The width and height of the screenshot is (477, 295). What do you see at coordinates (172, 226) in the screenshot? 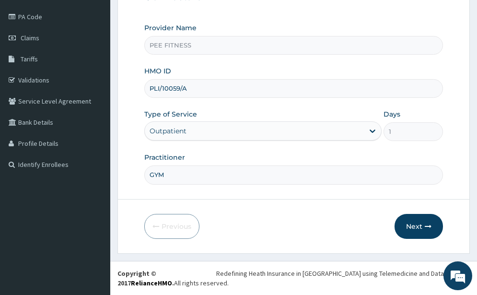
I see `button: Previous` at bounding box center [172, 226].